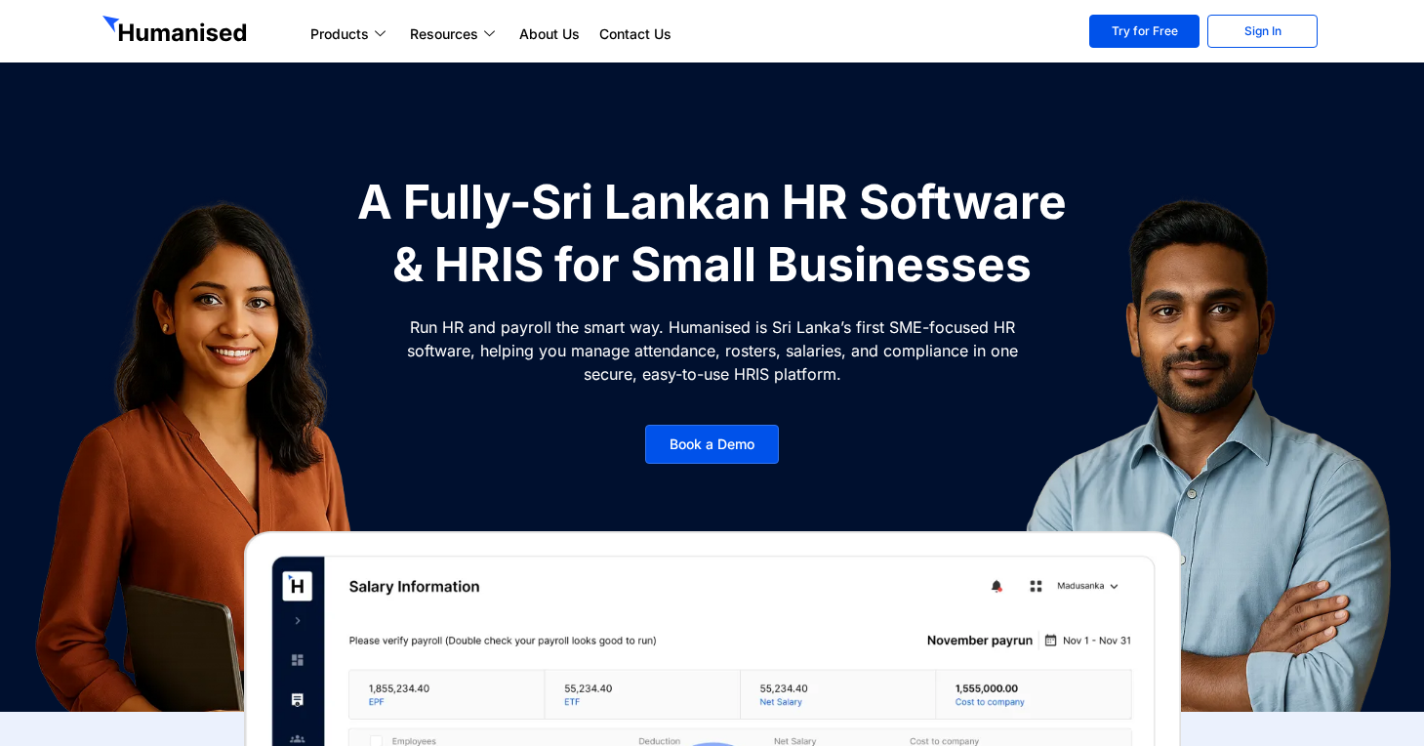 The width and height of the screenshot is (1424, 746). What do you see at coordinates (177, 31) in the screenshot?
I see `img: GetHumanised Logo` at bounding box center [177, 31].